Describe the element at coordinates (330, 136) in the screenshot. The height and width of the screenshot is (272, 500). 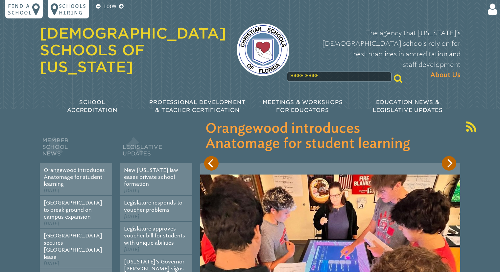
I see `h3: Orangewood introduces Anatomage for student learning` at that location.